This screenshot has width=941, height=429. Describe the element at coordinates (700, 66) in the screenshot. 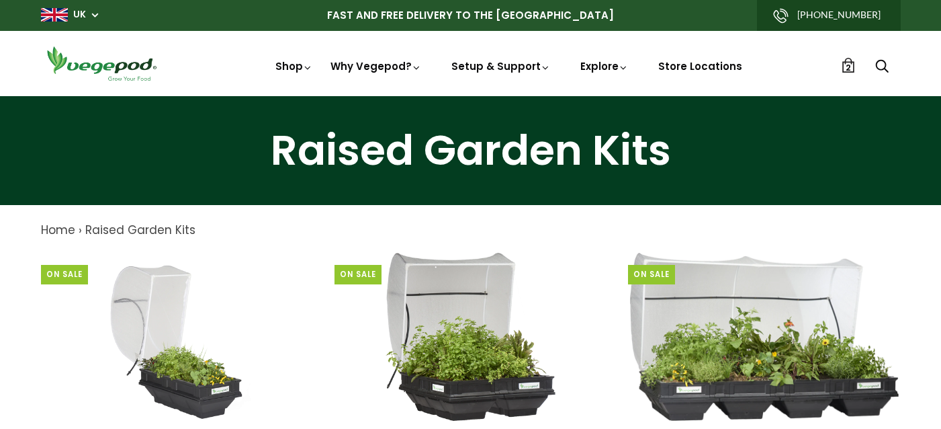

I see `a: Store Locations` at that location.